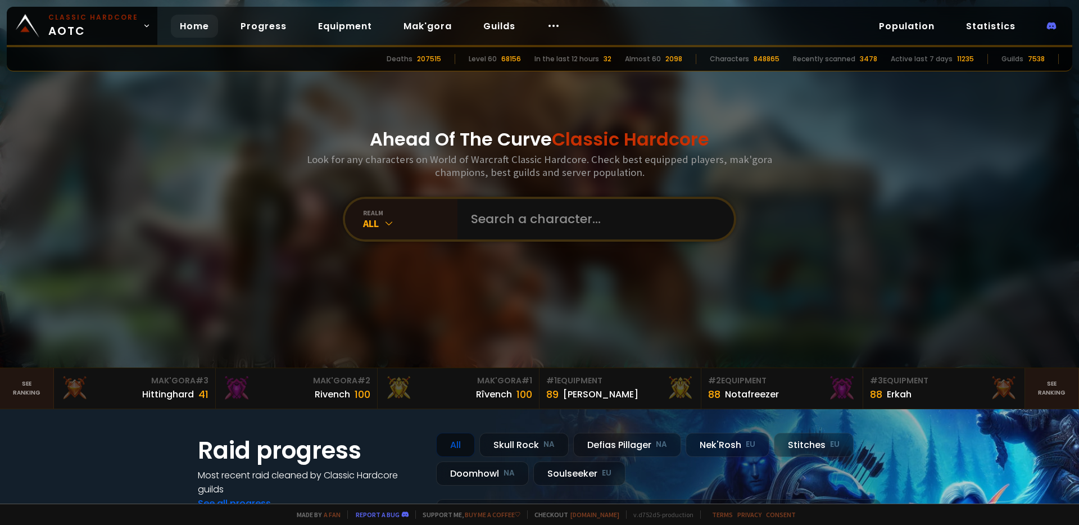 Image resolution: width=1079 pixels, height=525 pixels. Describe the element at coordinates (468, 514) in the screenshot. I see `span: Support me,` at that location.